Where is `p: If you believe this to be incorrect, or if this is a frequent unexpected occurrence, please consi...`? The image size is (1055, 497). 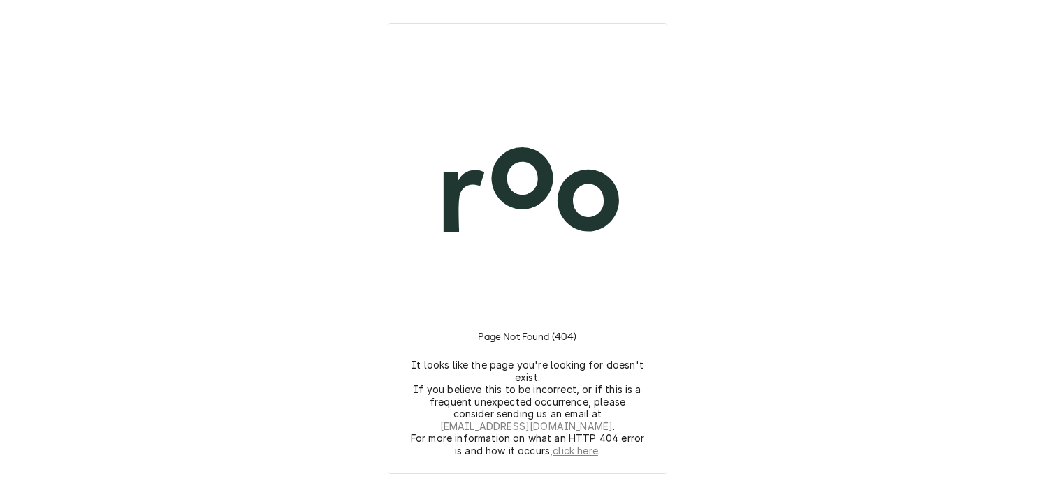 p: If you believe this to be incorrect, or if this is a frequent unexpected occurrence, please consi... is located at coordinates (527, 408).